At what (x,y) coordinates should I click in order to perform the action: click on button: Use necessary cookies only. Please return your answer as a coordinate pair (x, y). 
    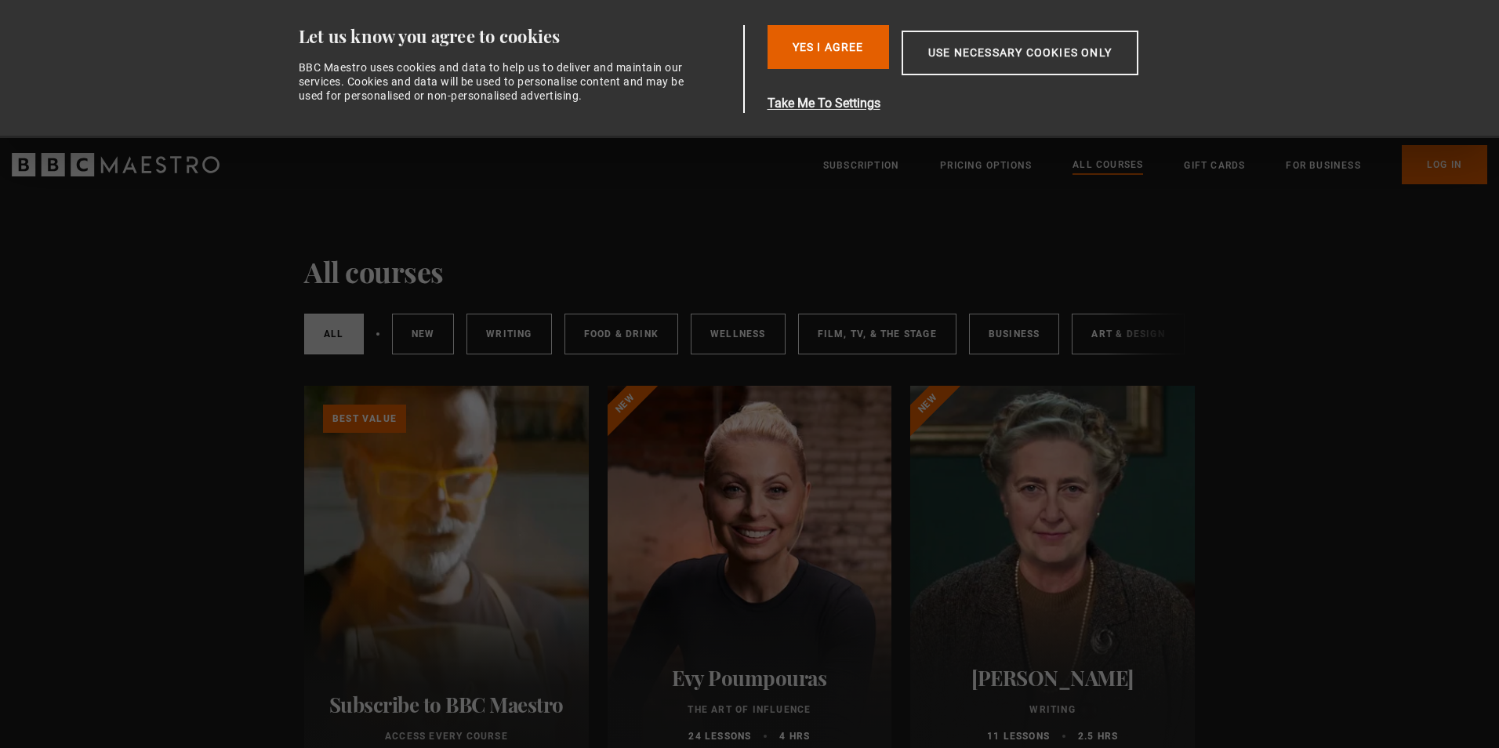
    Looking at the image, I should click on (1020, 53).